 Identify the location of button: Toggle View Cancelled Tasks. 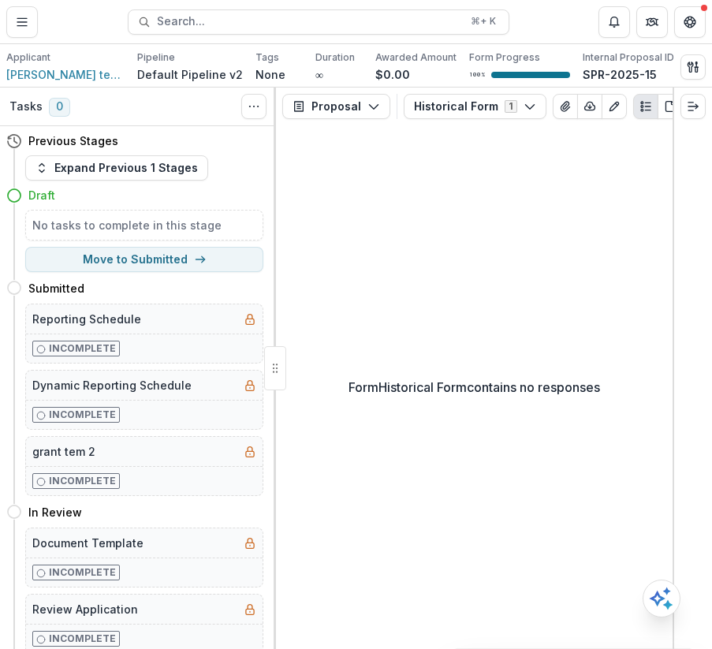
(254, 106).